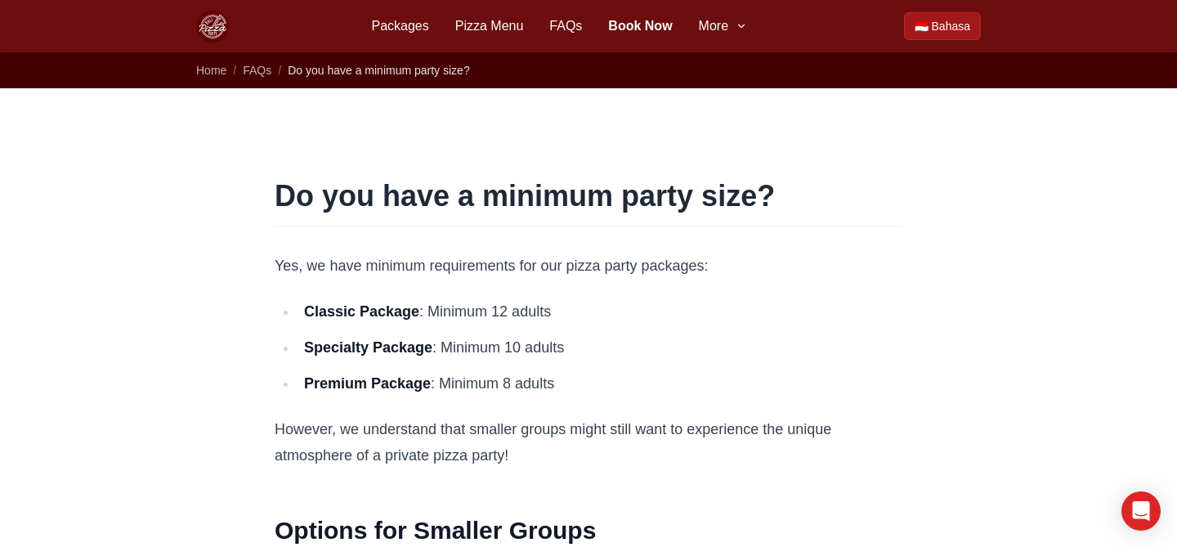 This screenshot has width=1177, height=547. Describe the element at coordinates (640, 26) in the screenshot. I see `a: Book Now` at that location.